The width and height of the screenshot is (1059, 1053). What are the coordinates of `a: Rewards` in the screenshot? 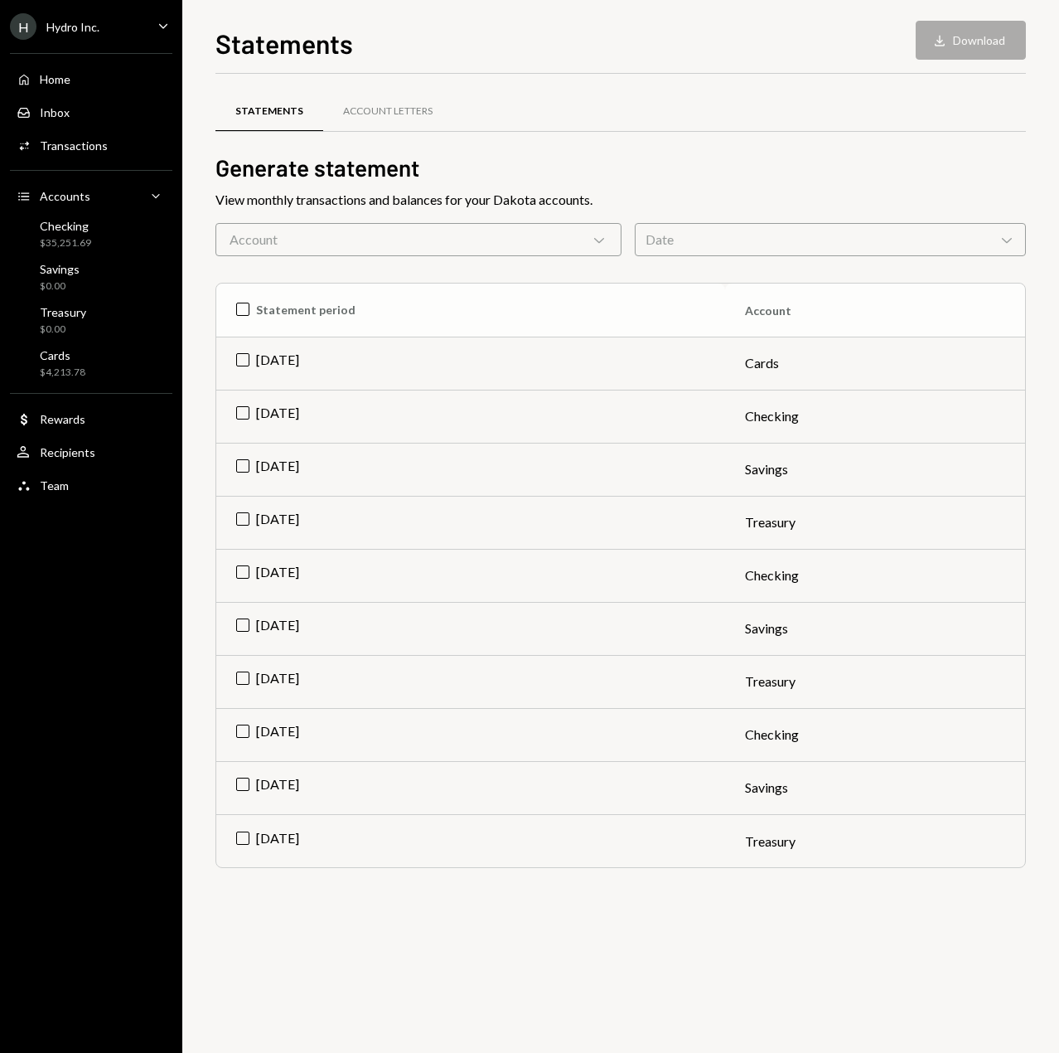 It's located at (91, 419).